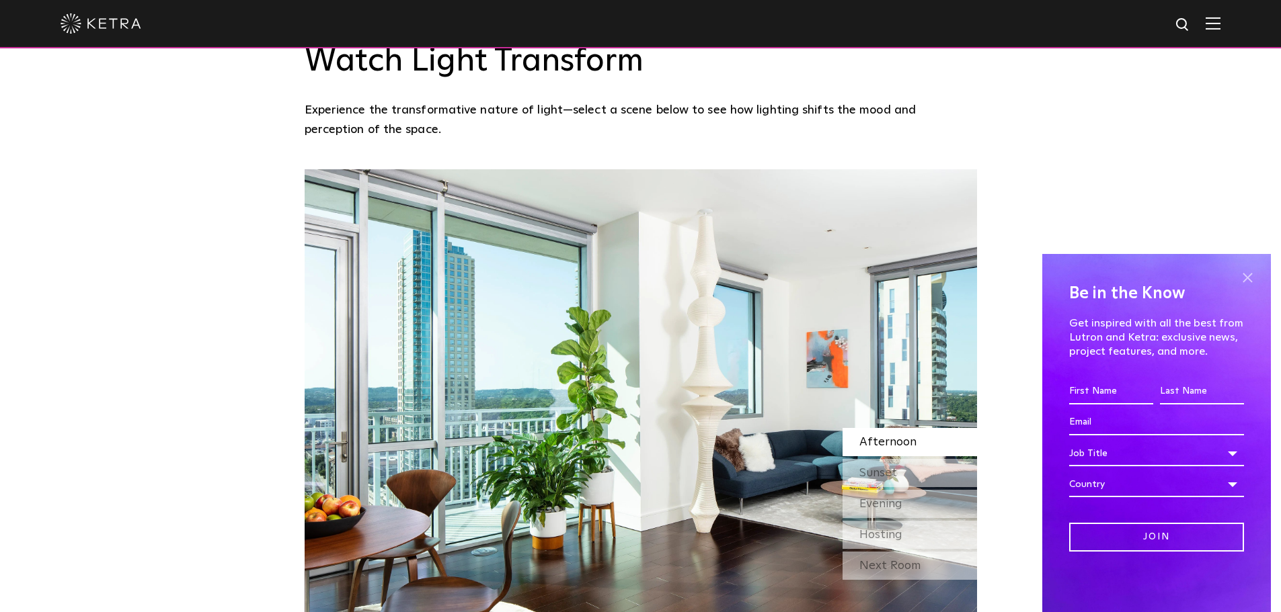 Image resolution: width=1281 pixels, height=612 pixels. What do you see at coordinates (1156, 423) in the screenshot?
I see `input: Email` at bounding box center [1156, 423].